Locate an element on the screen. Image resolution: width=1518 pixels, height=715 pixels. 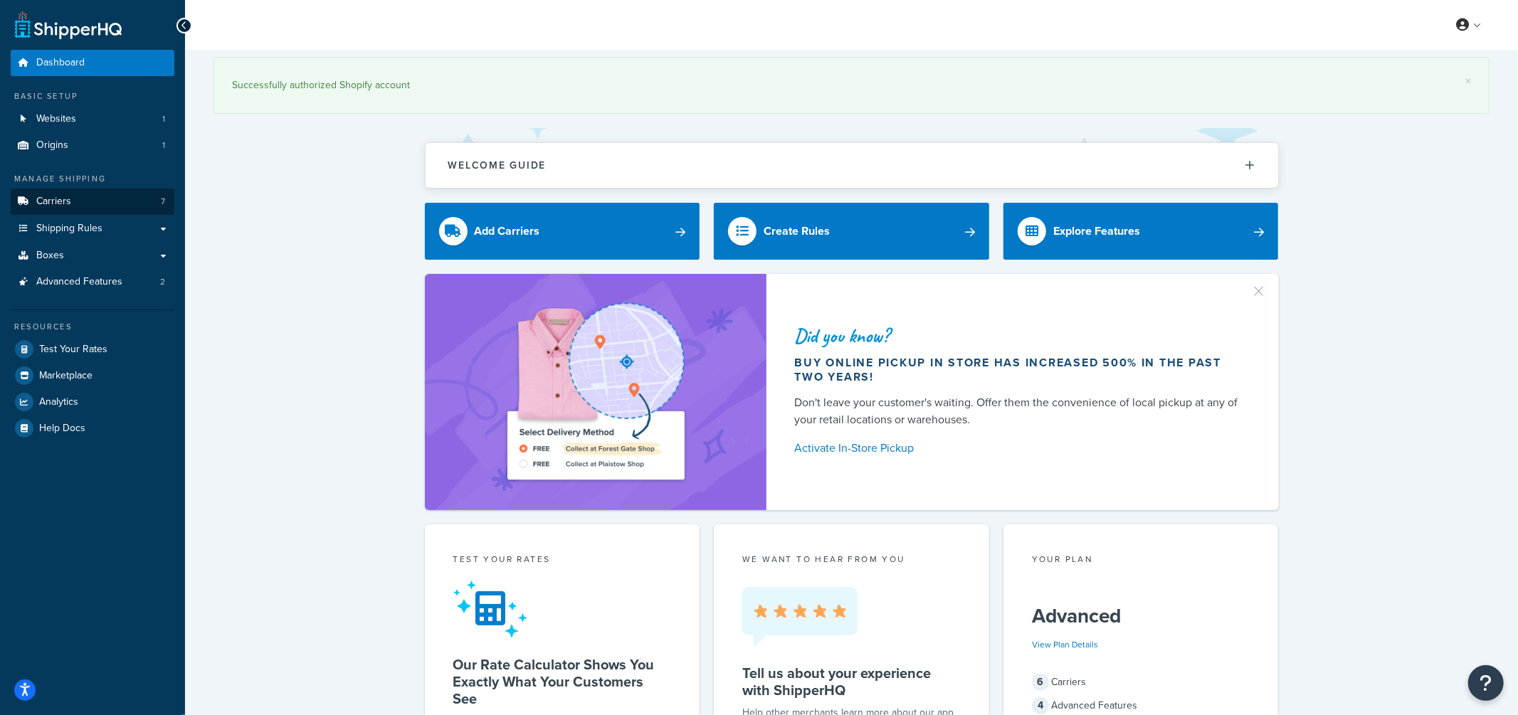
li: Advanced Features is located at coordinates (93, 282).